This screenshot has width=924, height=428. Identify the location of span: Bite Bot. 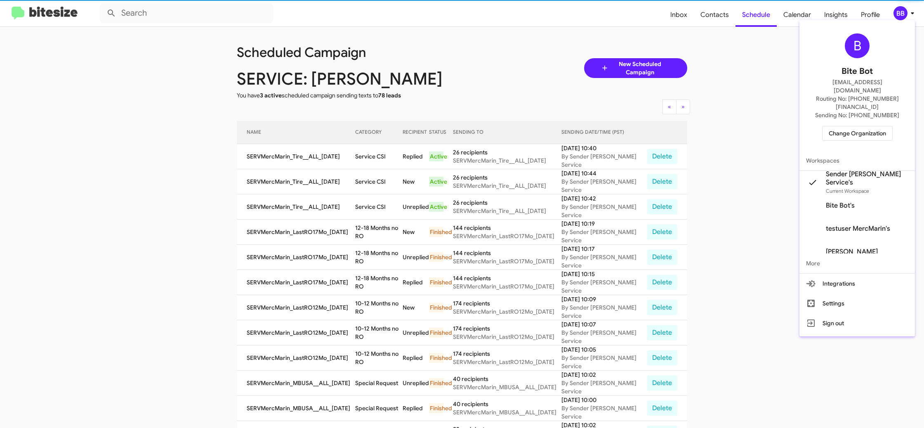
(857, 71).